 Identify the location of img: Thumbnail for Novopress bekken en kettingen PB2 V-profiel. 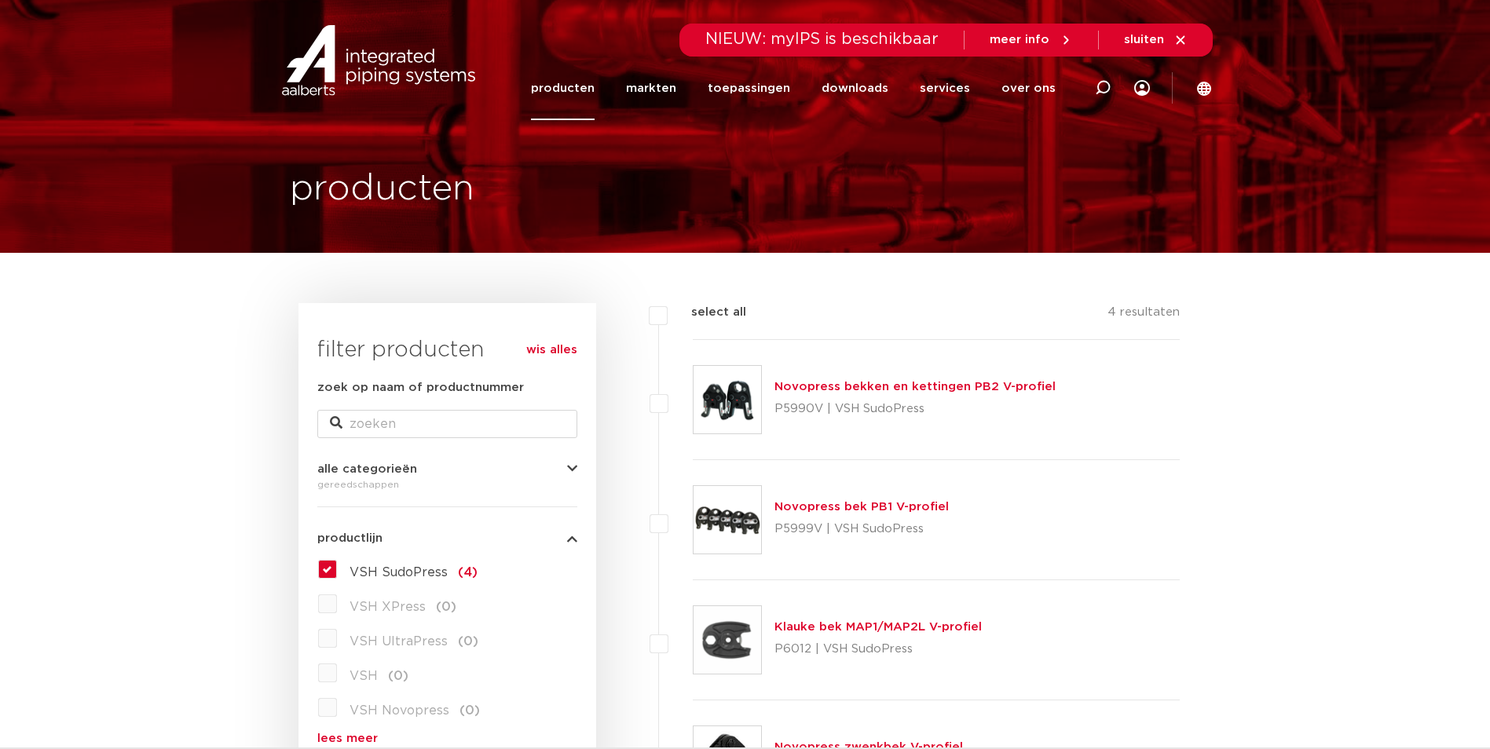
(727, 400).